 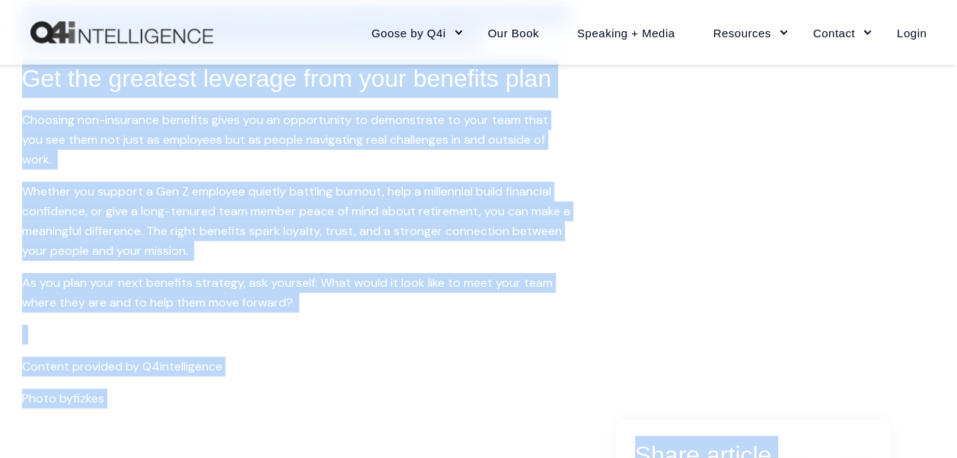 I want to click on img: Q4intelligence, LLC logo, so click(x=122, y=33).